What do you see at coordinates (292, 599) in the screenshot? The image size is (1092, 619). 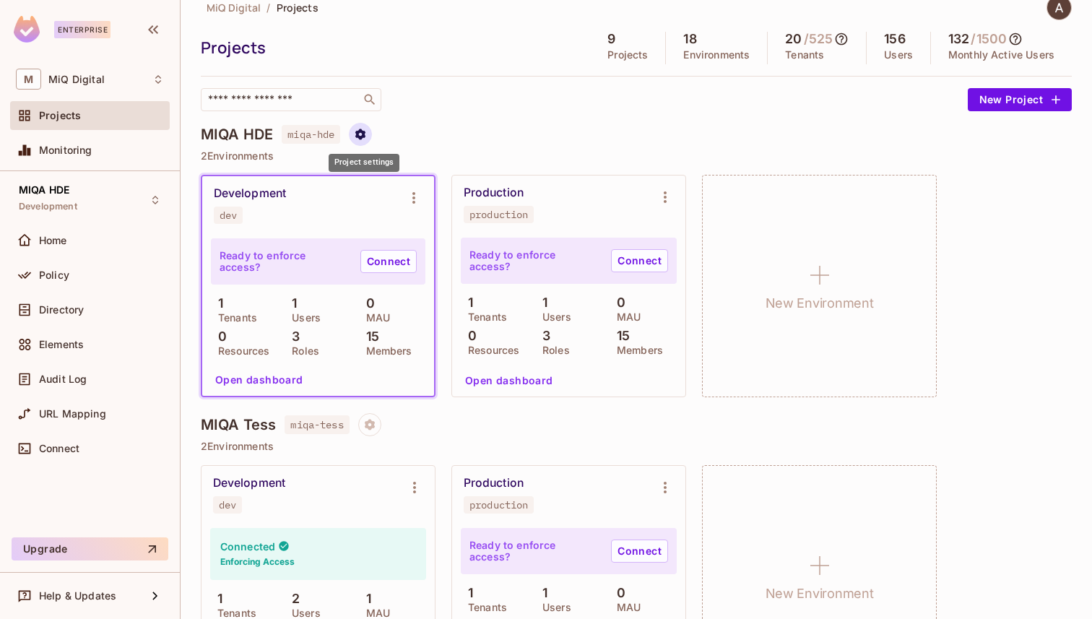 I see `p: 2` at bounding box center [292, 599].